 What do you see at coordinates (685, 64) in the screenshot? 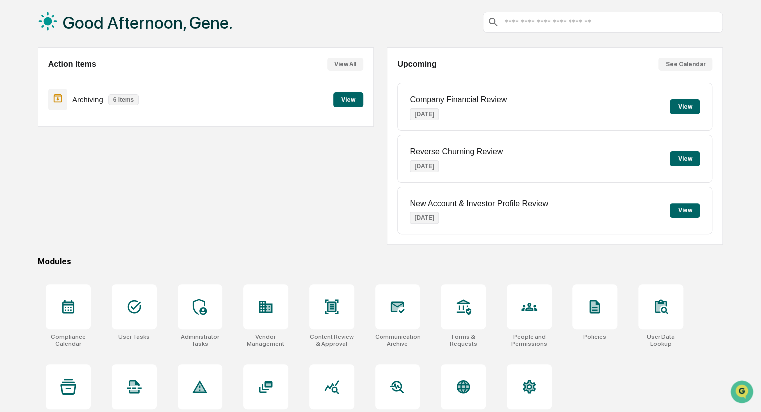
I see `button: See Calendar` at bounding box center [685, 64].